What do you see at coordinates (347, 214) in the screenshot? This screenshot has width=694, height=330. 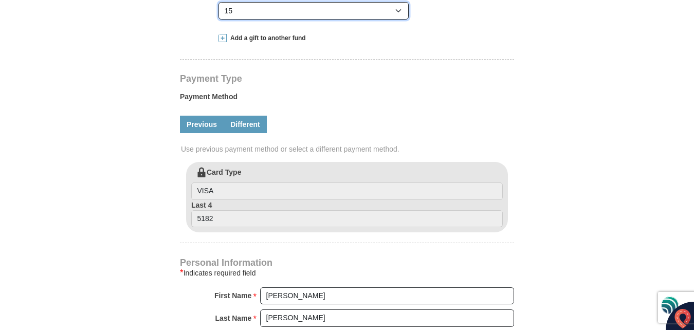 I see `label: Last 4` at bounding box center [347, 214].